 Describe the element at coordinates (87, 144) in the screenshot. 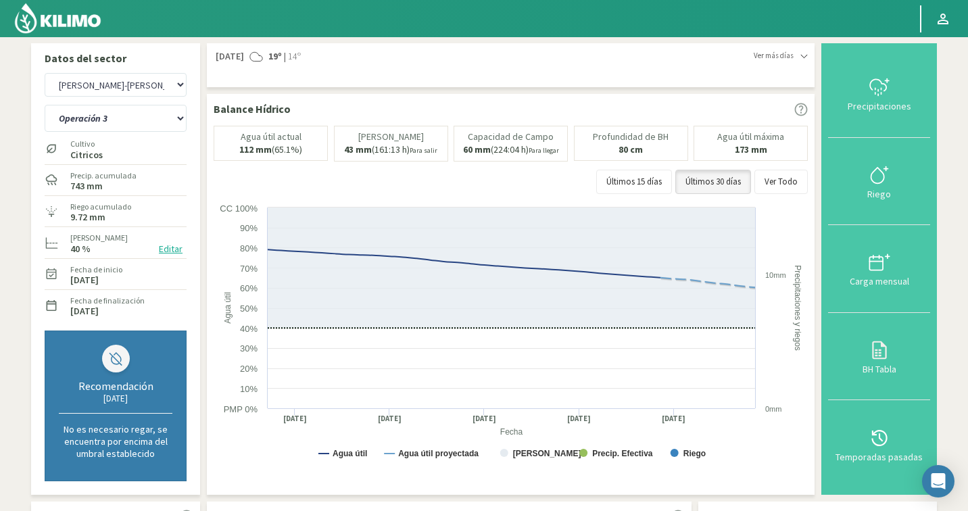

I see `label: Cultivo` at that location.